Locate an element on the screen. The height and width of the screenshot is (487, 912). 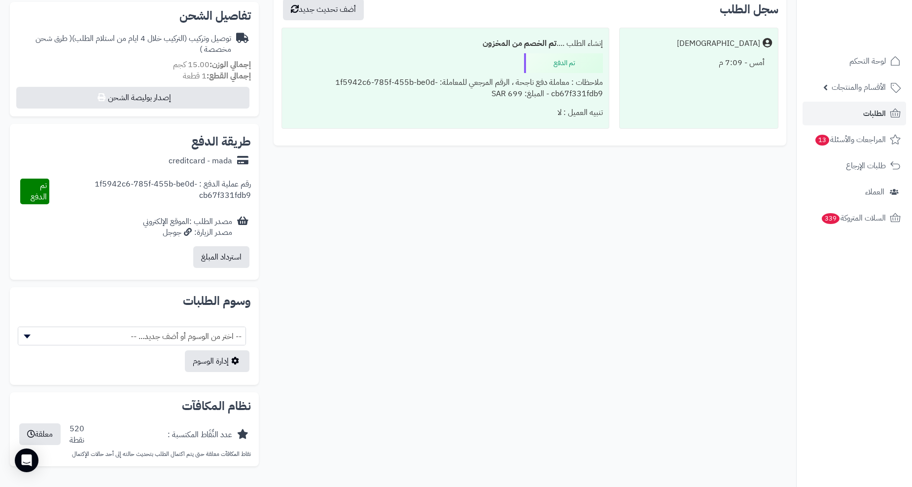
h2: تفاصيل الشحن is located at coordinates (134, 16).